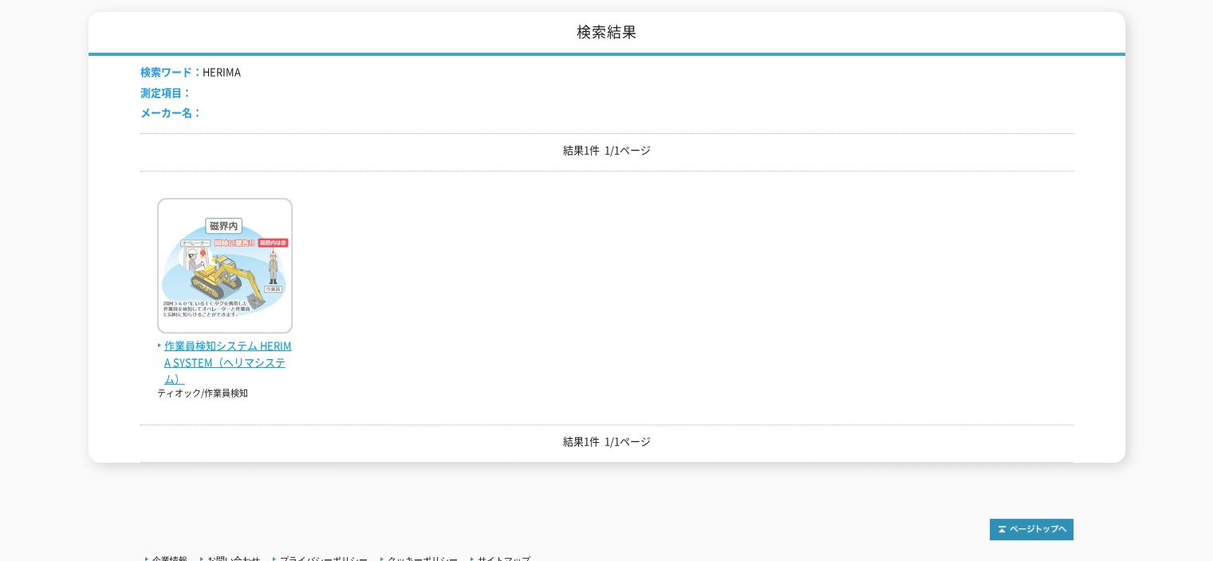  What do you see at coordinates (166, 92) in the screenshot?
I see `span: 測定項目：` at bounding box center [166, 92].